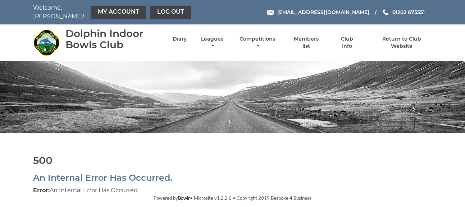  What do you see at coordinates (233, 198) in the screenshot?
I see `span: Powered by • Microsite v1.2.2.6 • Copyright 2019 Bespoke 4 Business` at bounding box center [233, 198].